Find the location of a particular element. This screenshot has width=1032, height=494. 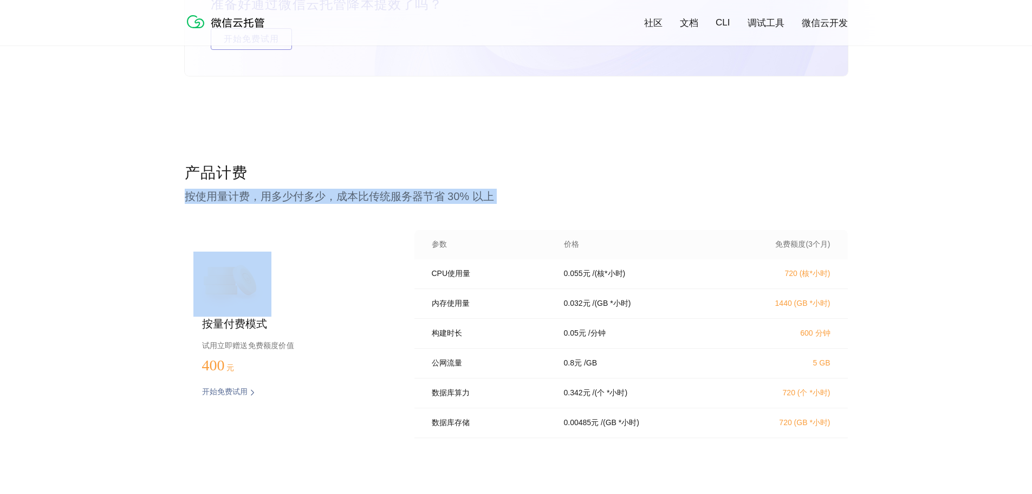

p: 构建时长 is located at coordinates (490, 333).